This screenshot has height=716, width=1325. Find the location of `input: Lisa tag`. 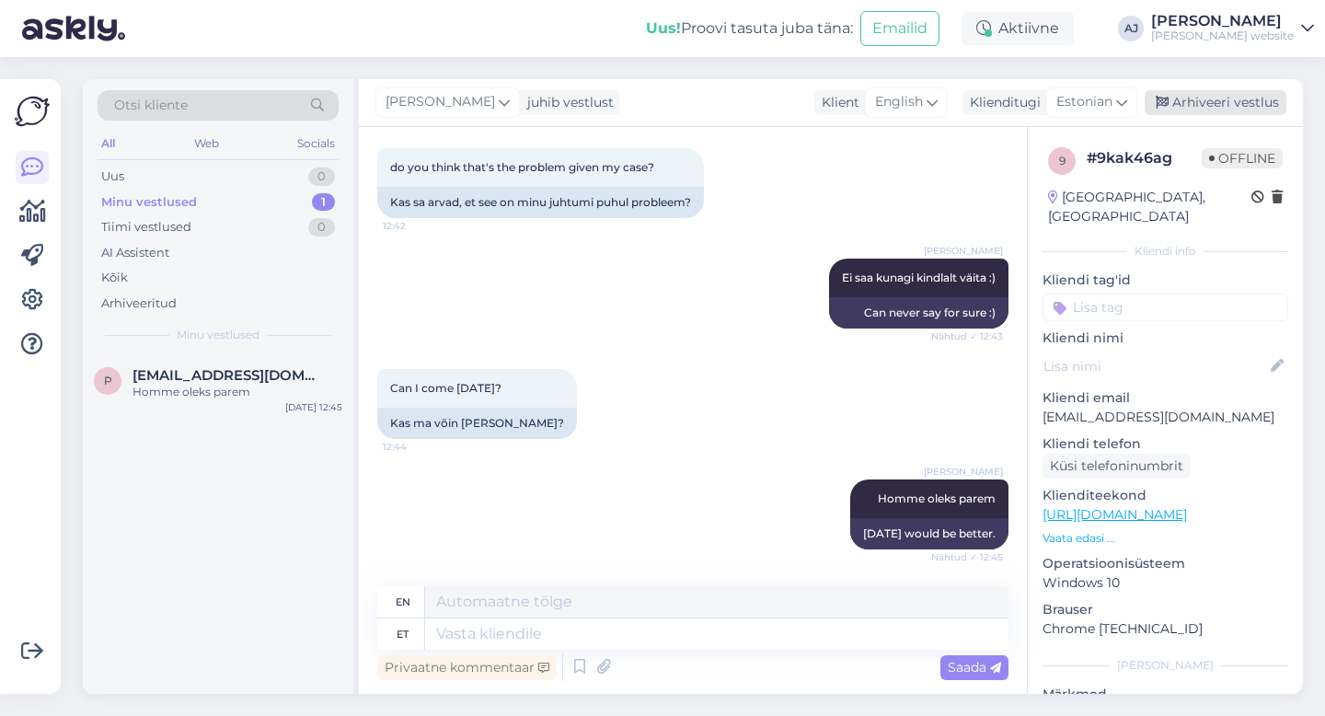

input: Lisa tag is located at coordinates (1165, 307).